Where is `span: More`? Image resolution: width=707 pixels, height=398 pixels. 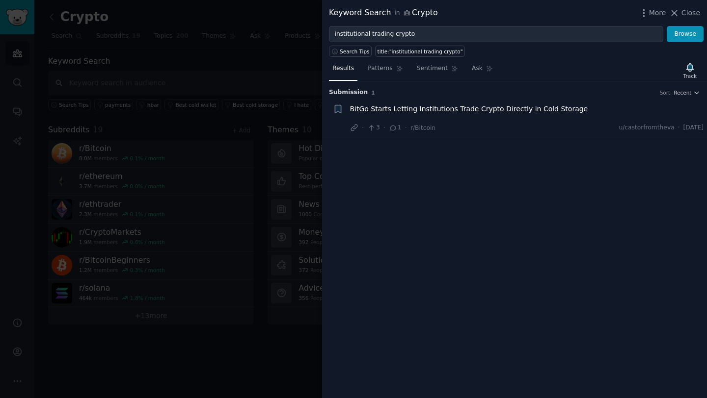 span: More is located at coordinates (657, 13).